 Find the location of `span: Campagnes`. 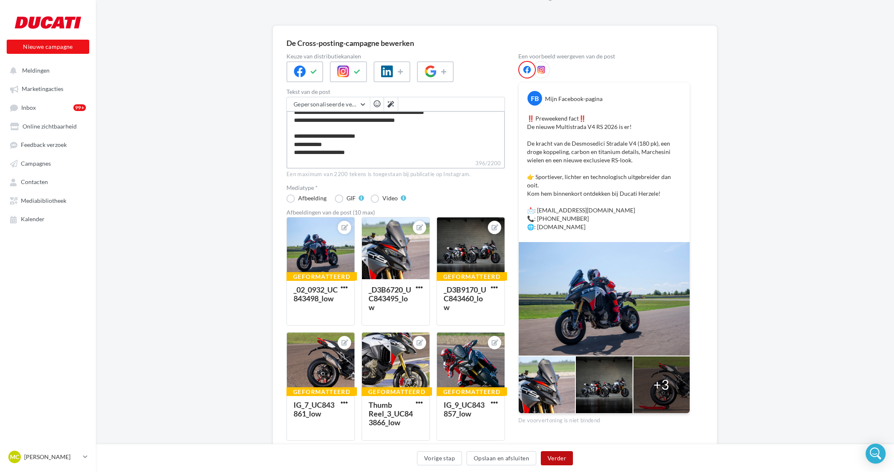

span: Campagnes is located at coordinates (36, 163).